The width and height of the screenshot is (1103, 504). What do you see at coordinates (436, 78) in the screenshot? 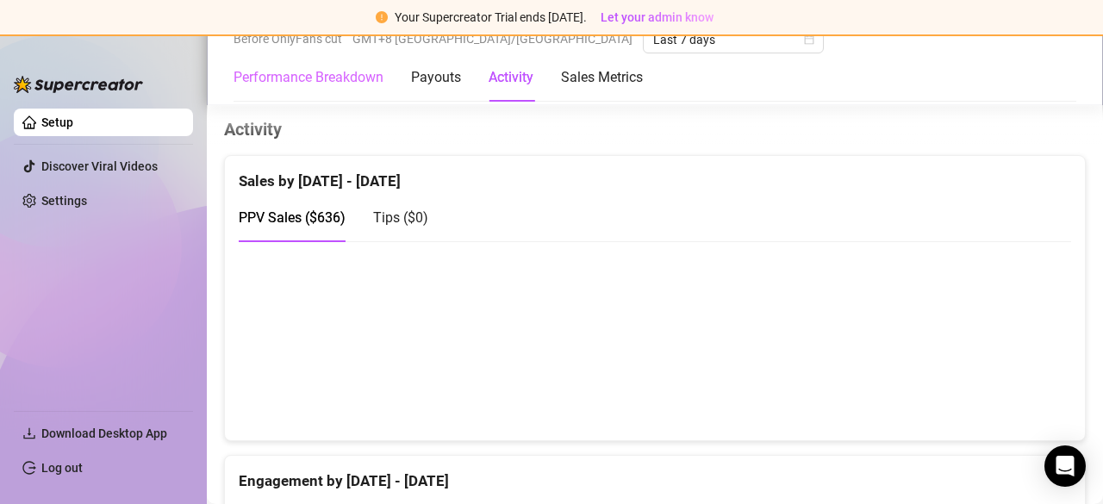
I see `div: Payouts` at bounding box center [436, 78].